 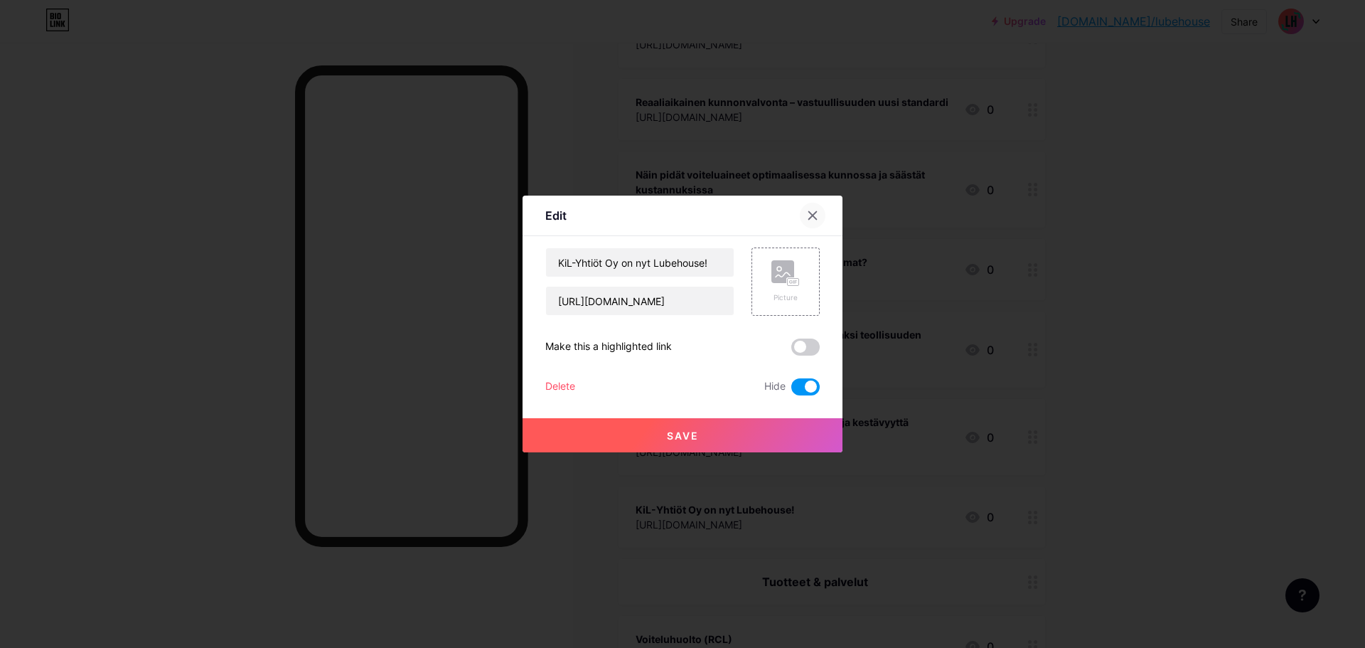 I want to click on input: Title, so click(x=640, y=262).